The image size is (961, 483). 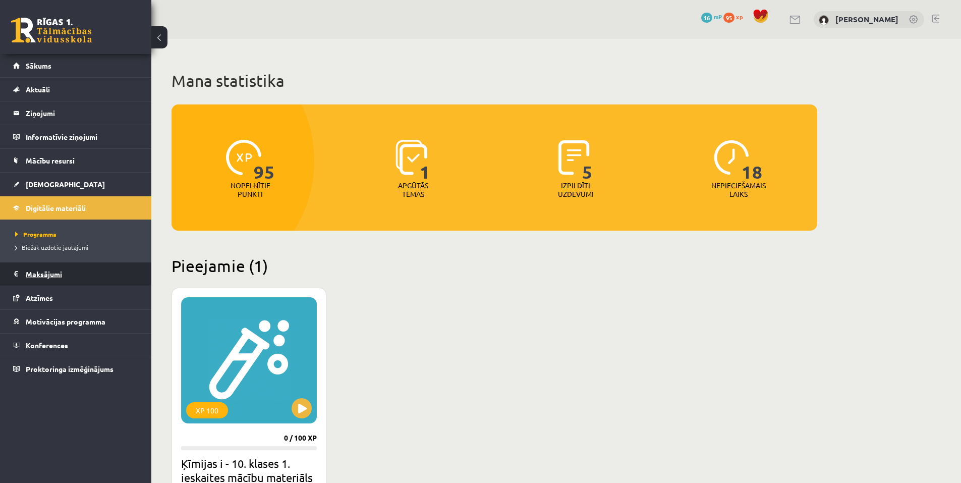 I want to click on a: 95 xp, so click(x=736, y=17).